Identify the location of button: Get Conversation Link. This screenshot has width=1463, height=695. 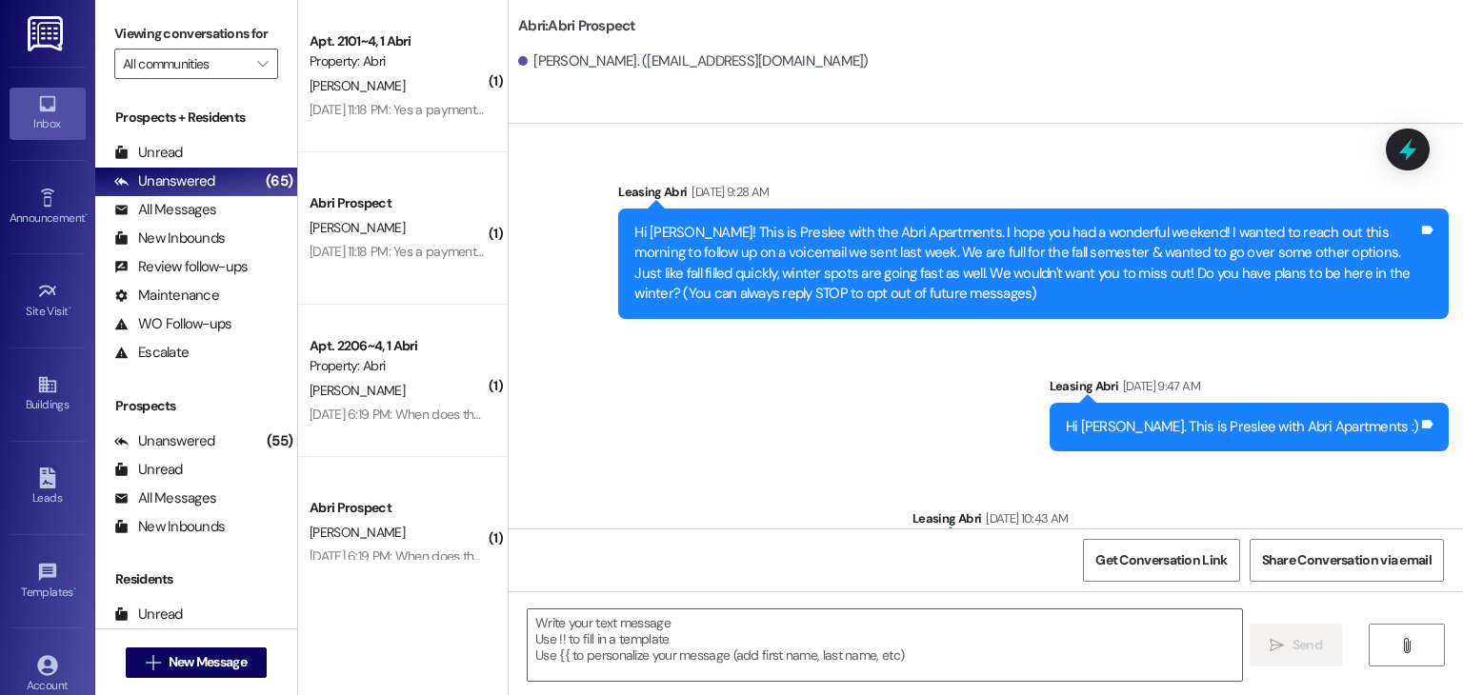
(1161, 560).